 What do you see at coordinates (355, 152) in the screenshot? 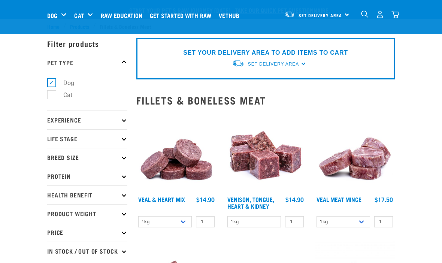
I see `img: 1160 Veal Meat Mince Medallions 01` at bounding box center [355, 152].